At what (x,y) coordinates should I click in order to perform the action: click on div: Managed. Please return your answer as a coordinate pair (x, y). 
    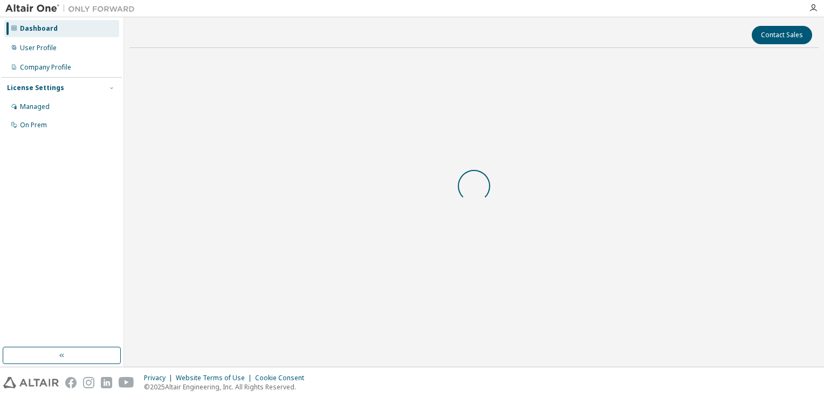
    Looking at the image, I should click on (35, 107).